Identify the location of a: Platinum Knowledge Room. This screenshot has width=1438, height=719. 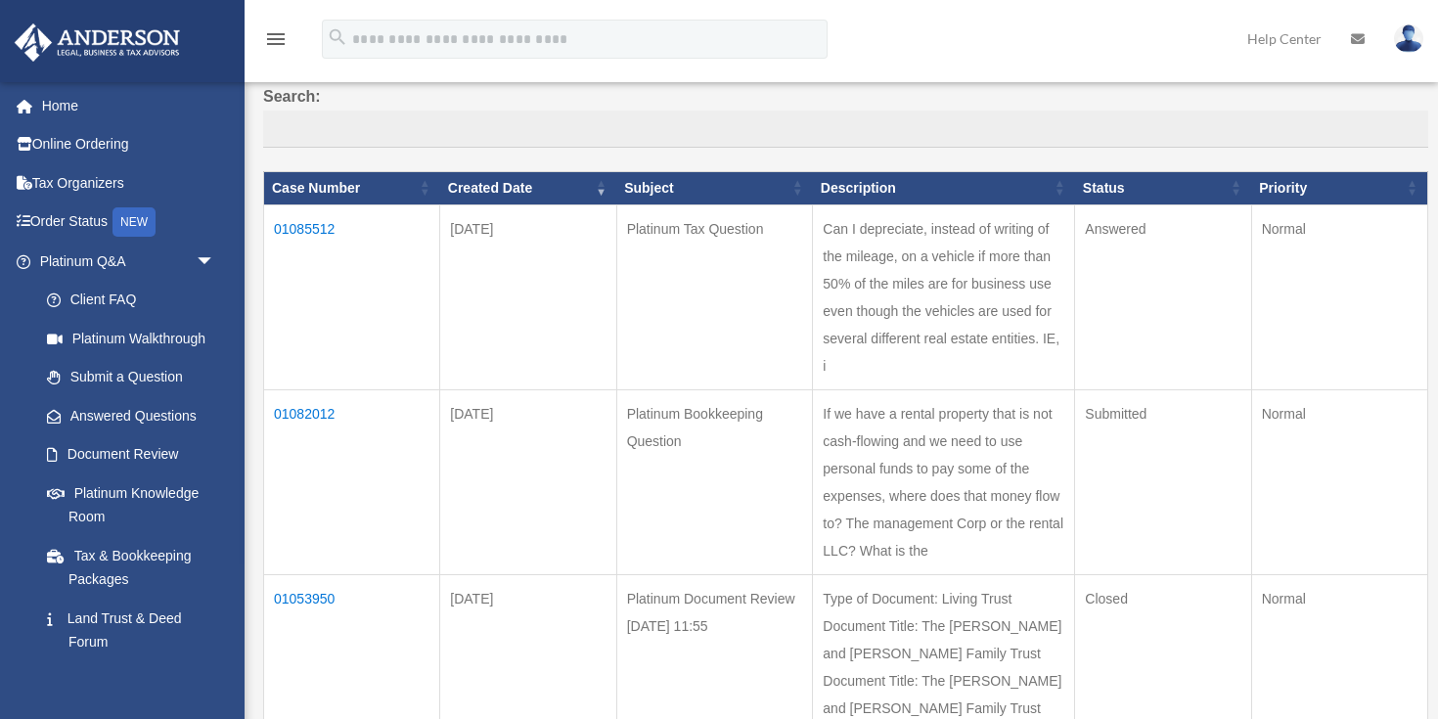
(131, 505).